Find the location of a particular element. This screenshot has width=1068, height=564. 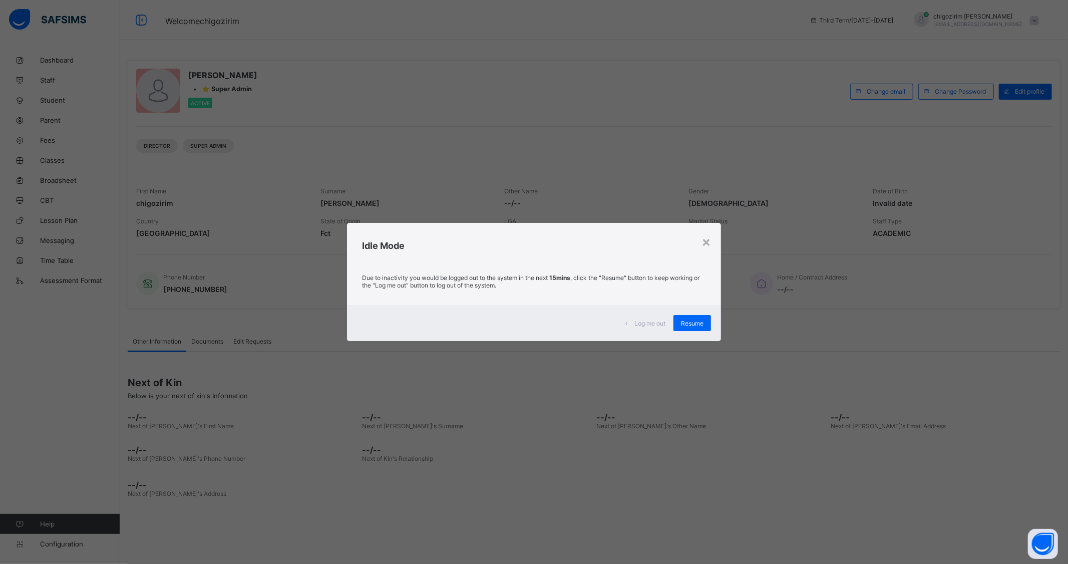

h2: Idle Mode is located at coordinates (534, 245).